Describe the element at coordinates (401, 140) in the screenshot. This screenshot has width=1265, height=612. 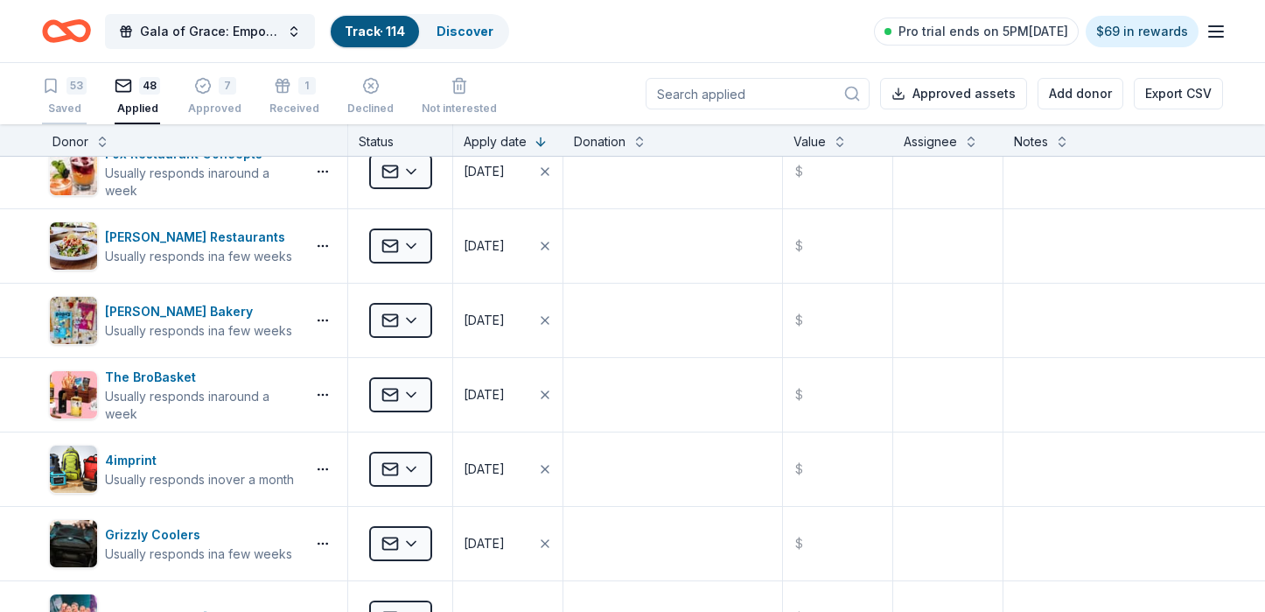
I see `div: Status` at that location.